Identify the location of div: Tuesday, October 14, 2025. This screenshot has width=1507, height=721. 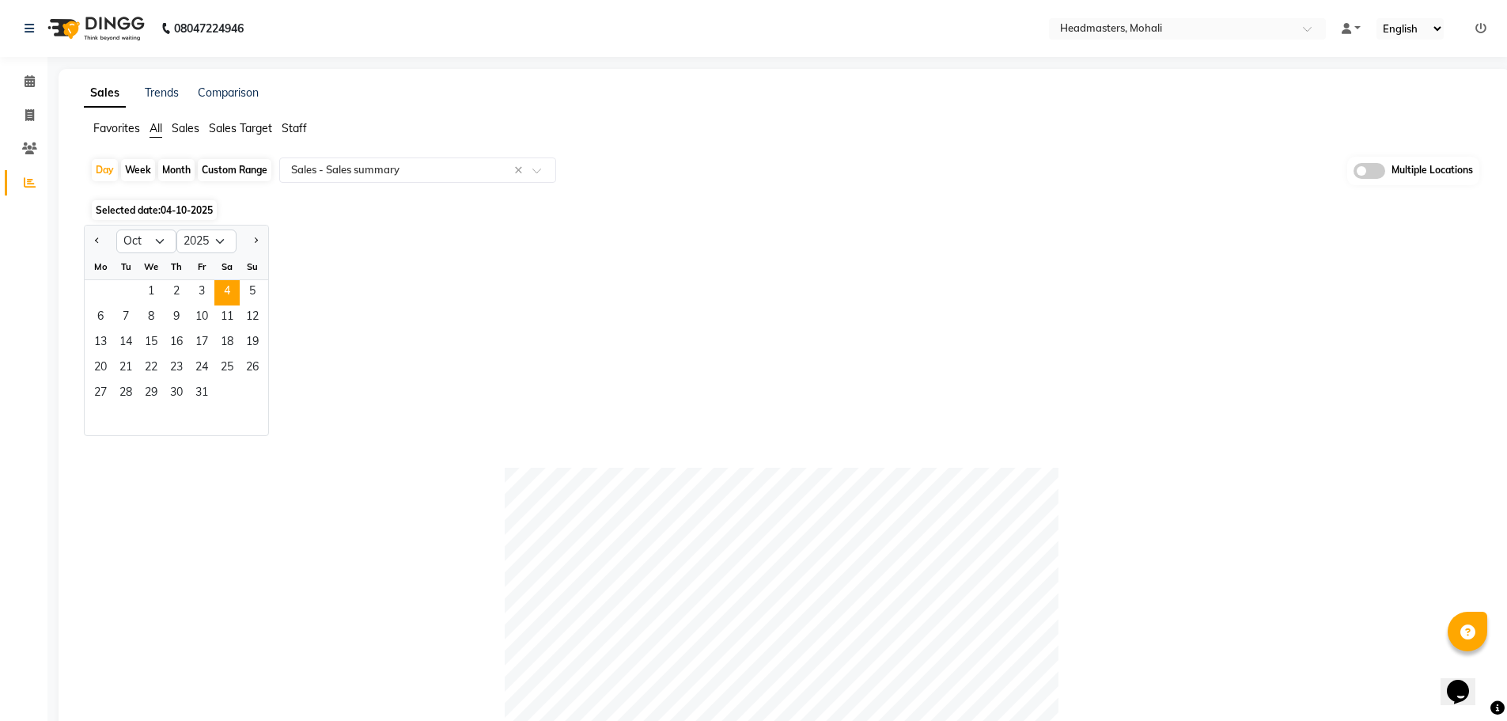
(126, 343).